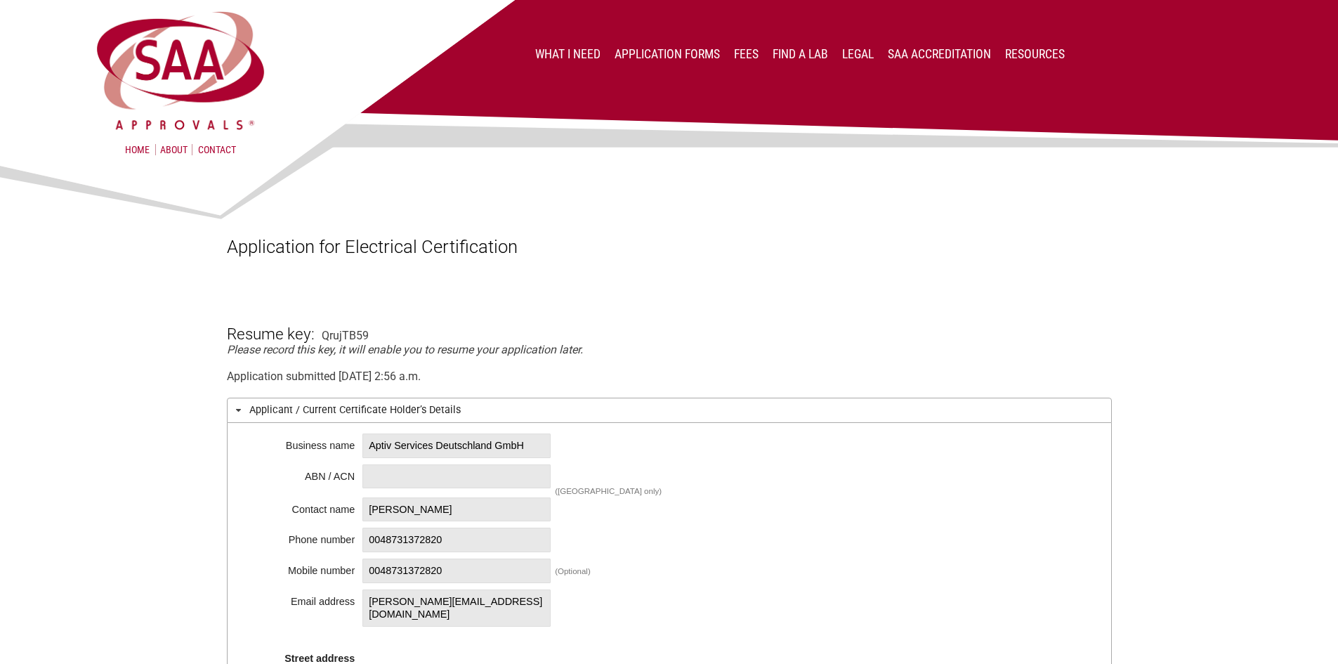 The width and height of the screenshot is (1338, 664). Describe the element at coordinates (302, 507) in the screenshot. I see `div: Contact name` at that location.